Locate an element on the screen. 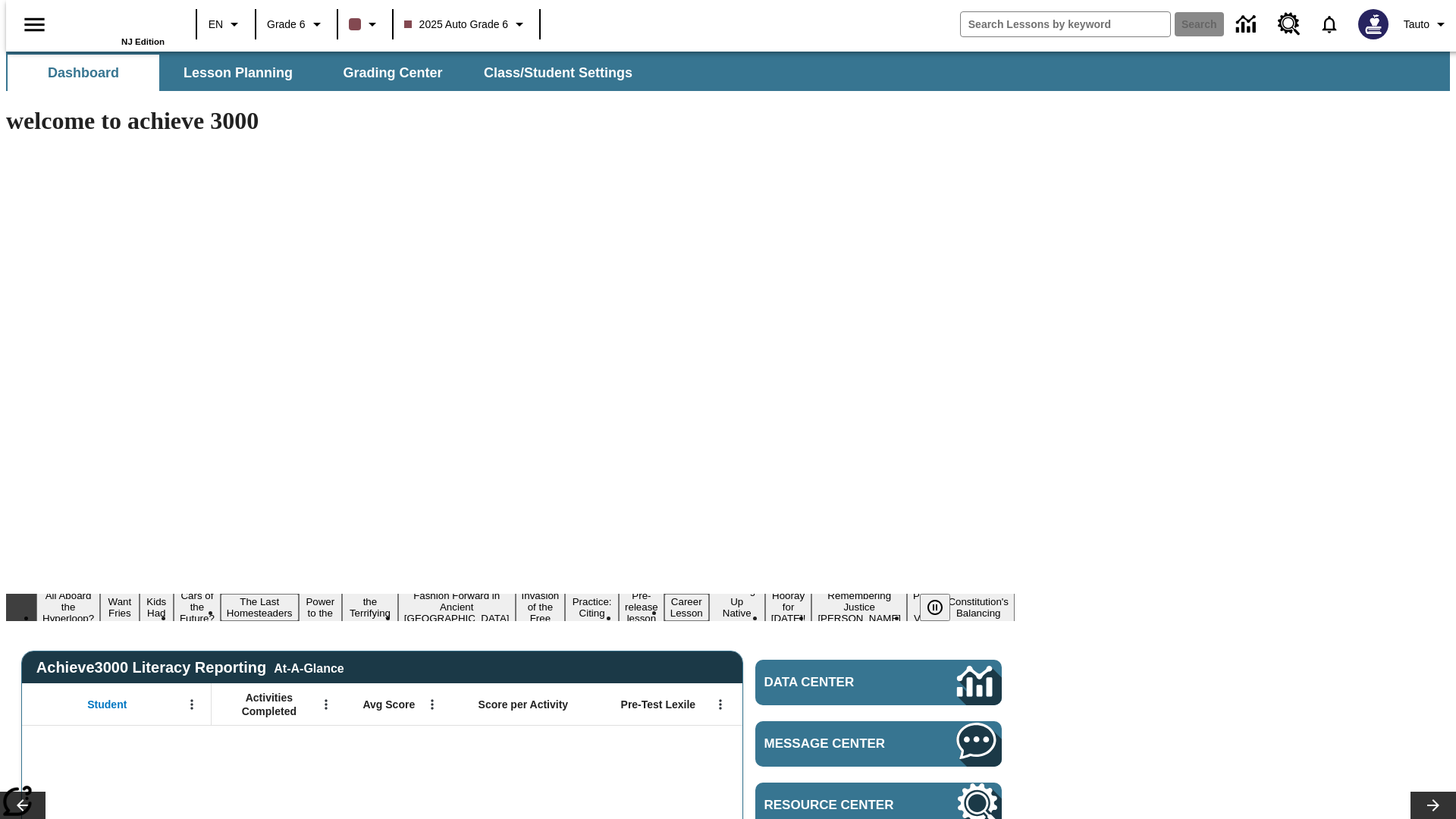 The width and height of the screenshot is (1456, 819). button: Slide 1 All Aboard the Hyperloop? is located at coordinates (68, 606).